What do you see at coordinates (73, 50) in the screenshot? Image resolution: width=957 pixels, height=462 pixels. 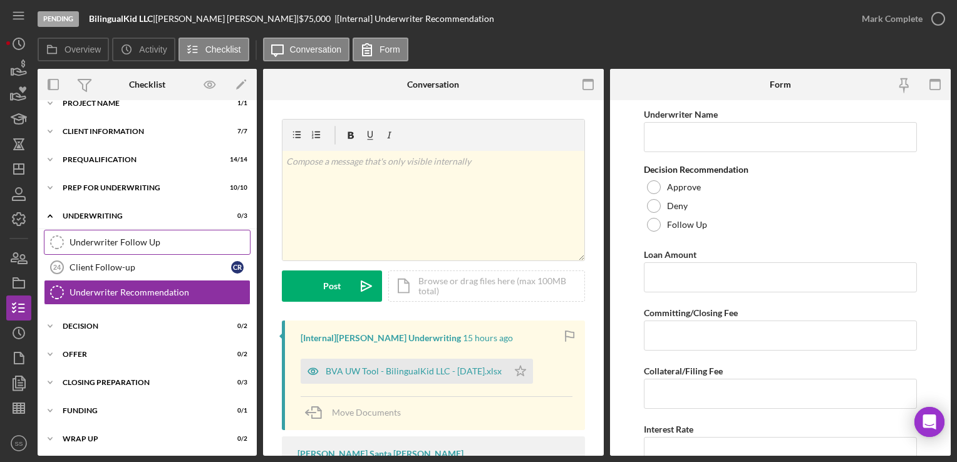 I see `button: Overview` at bounding box center [73, 50].